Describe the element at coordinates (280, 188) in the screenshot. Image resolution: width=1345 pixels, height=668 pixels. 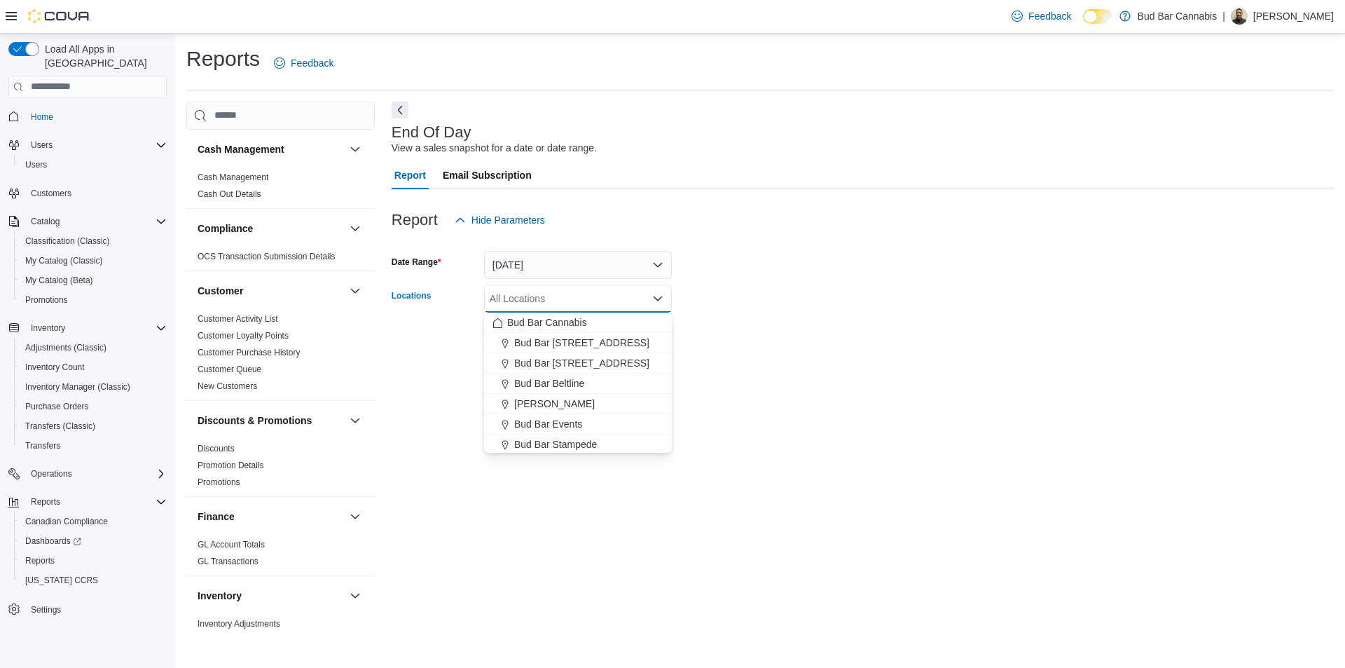
I see `div: Cash Management` at that location.